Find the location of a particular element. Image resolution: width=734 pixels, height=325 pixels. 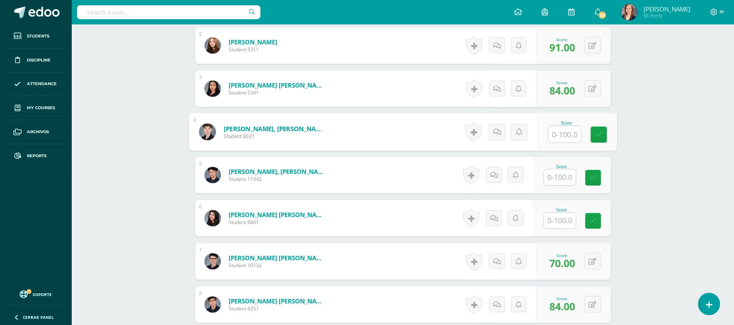

a: Soporte is located at coordinates (36, 294).